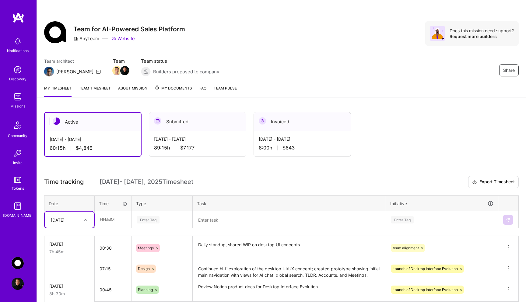 Image resolution: width=526 pixels, height=302 pixels. What do you see at coordinates (58, 91) in the screenshot?
I see `a: My timesheet` at bounding box center [58, 91].